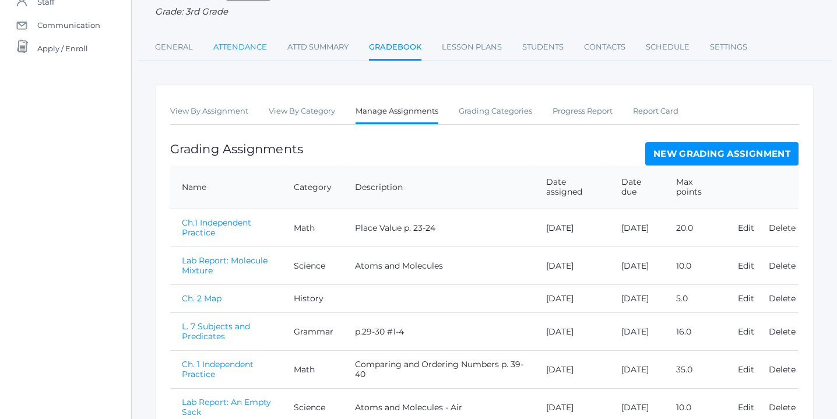  What do you see at coordinates (439, 266) in the screenshot?
I see `td: Atoms and Molecules` at bounding box center [439, 266].